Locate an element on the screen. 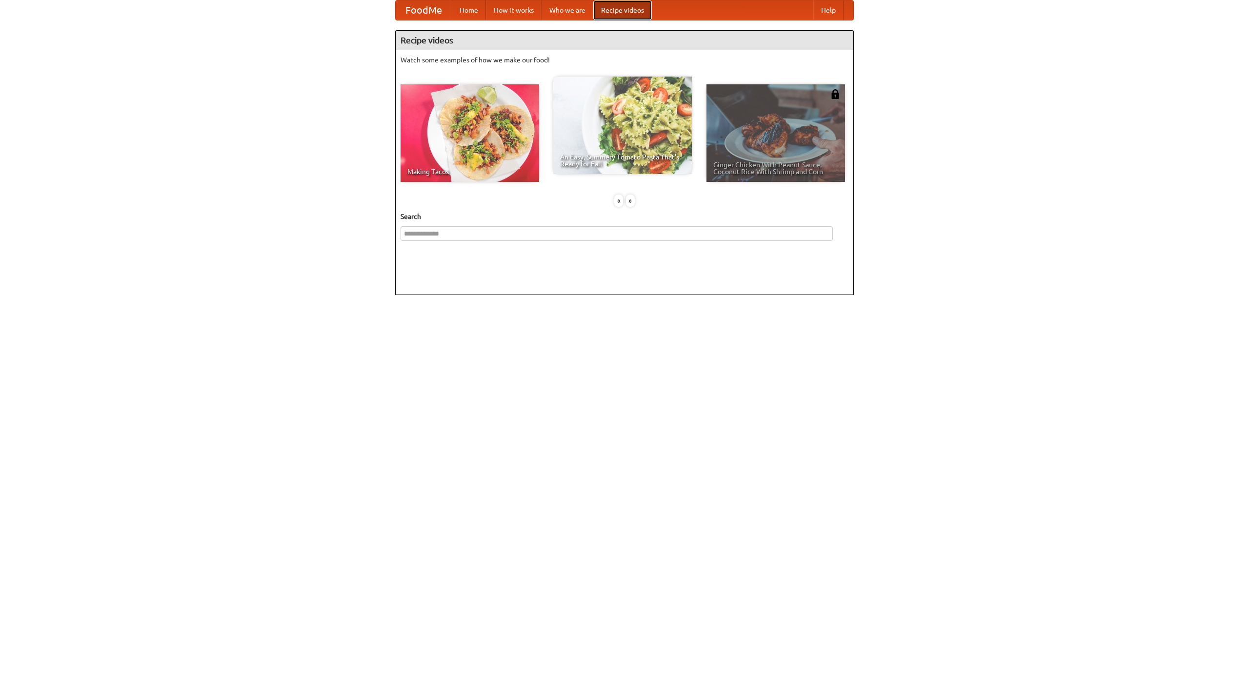 The width and height of the screenshot is (1249, 690). a: Recipe videos is located at coordinates (622, 10).